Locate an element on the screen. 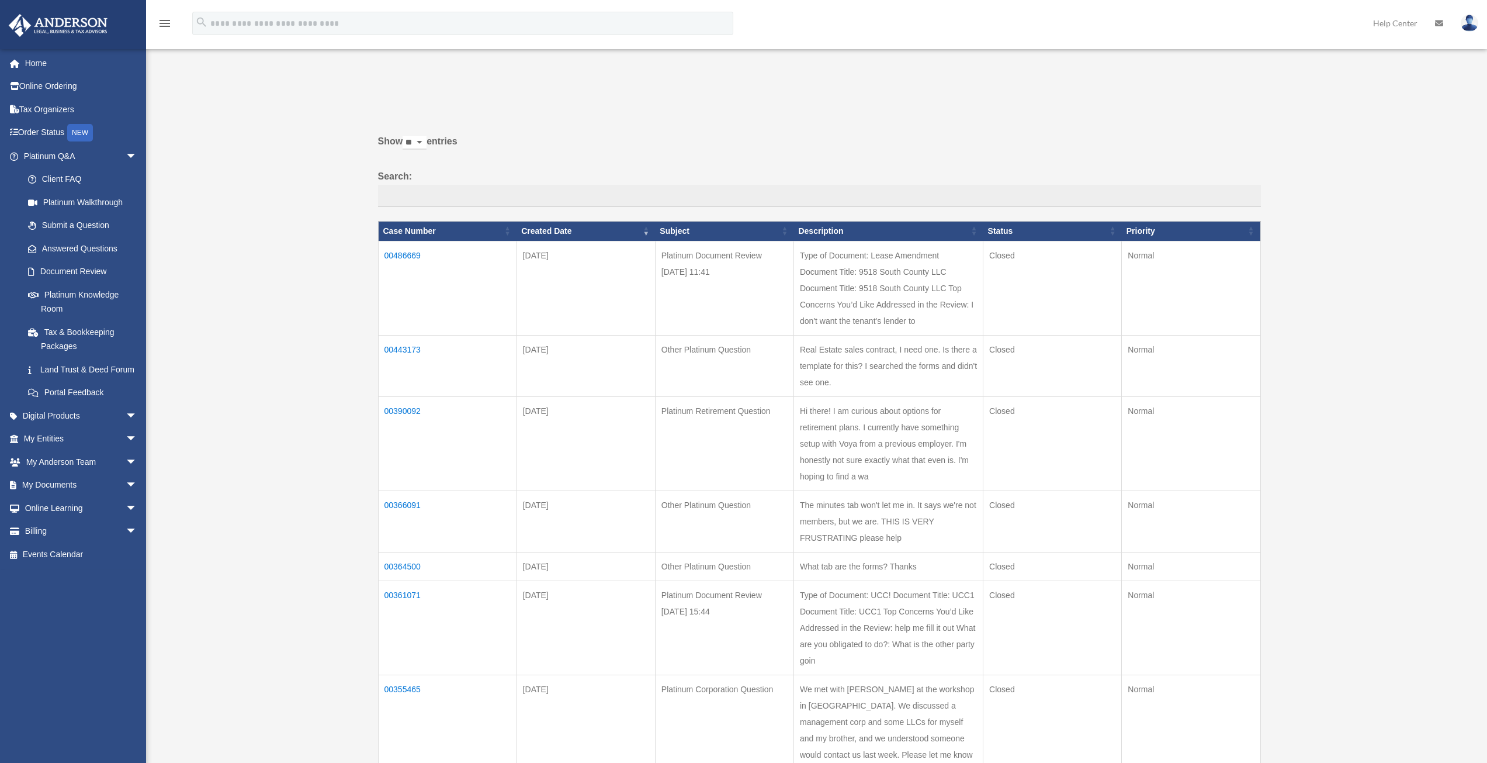 The height and width of the screenshot is (763, 1487). a: Client FAQ is located at coordinates (82, 179).